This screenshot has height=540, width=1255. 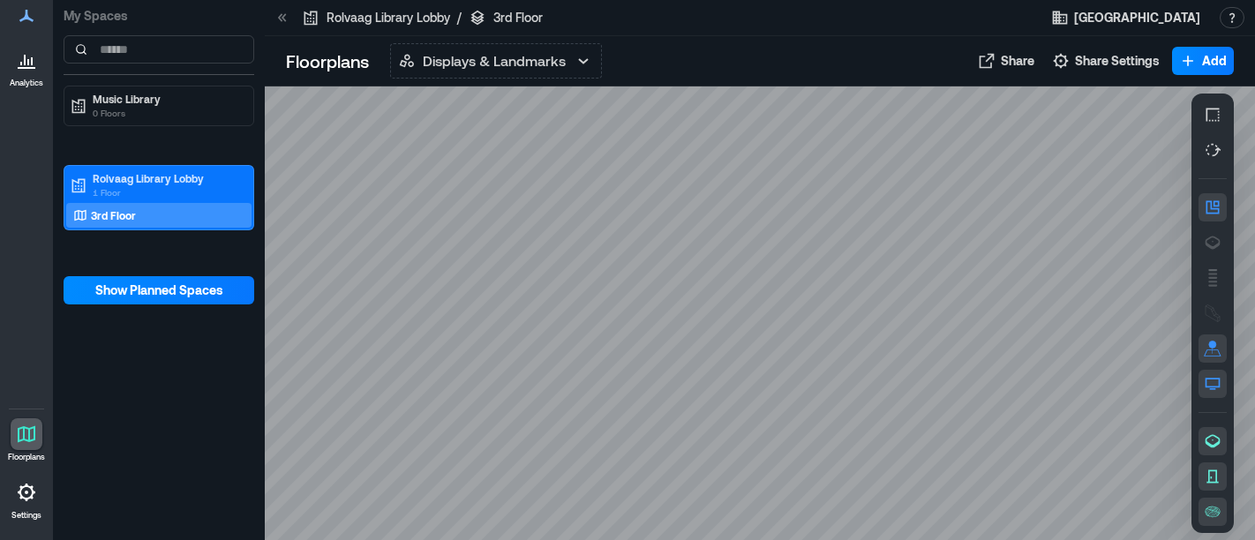 I want to click on p: Displays & Landmarks, so click(x=494, y=61).